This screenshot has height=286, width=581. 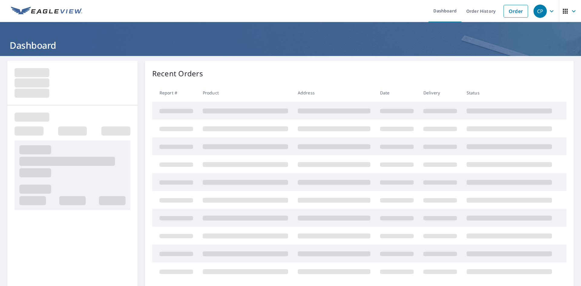 What do you see at coordinates (290, 45) in the screenshot?
I see `h1: Dashboard` at bounding box center [290, 45].